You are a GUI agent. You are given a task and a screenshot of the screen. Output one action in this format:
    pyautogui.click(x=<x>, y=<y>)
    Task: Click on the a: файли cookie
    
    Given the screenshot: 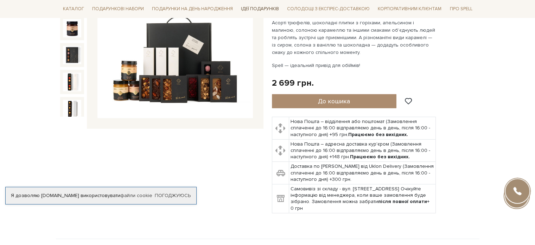 What is the action you would take?
    pyautogui.click(x=136, y=195)
    